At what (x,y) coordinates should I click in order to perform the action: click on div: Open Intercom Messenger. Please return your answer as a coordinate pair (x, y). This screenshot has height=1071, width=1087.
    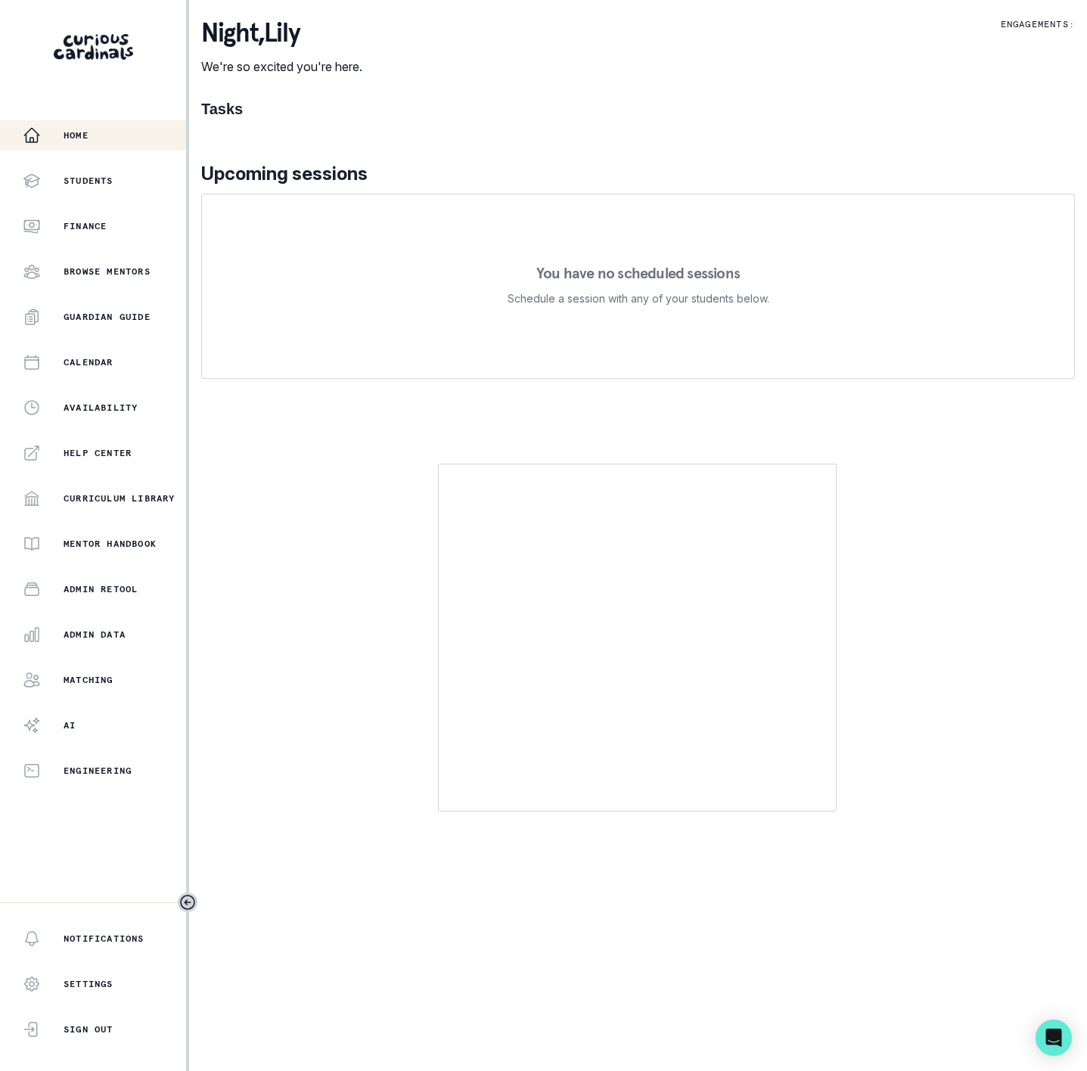
    Looking at the image, I should click on (1054, 1038).